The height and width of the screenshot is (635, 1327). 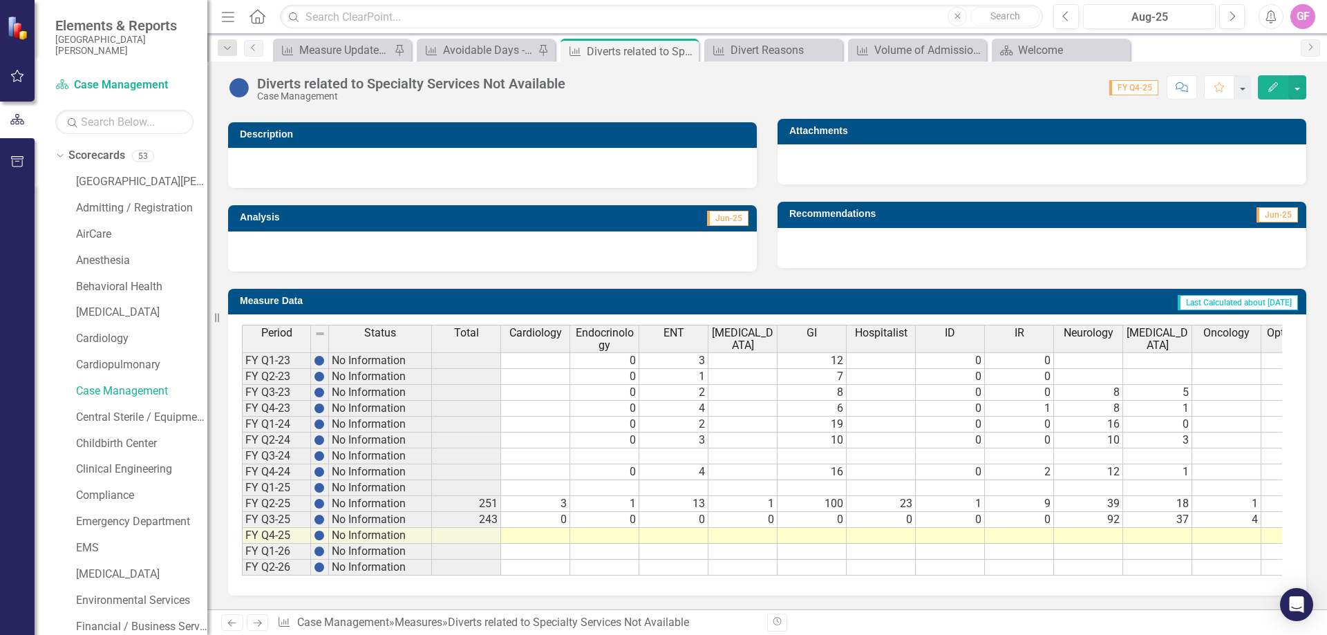 What do you see at coordinates (467, 333) in the screenshot?
I see `span: Total` at bounding box center [467, 333].